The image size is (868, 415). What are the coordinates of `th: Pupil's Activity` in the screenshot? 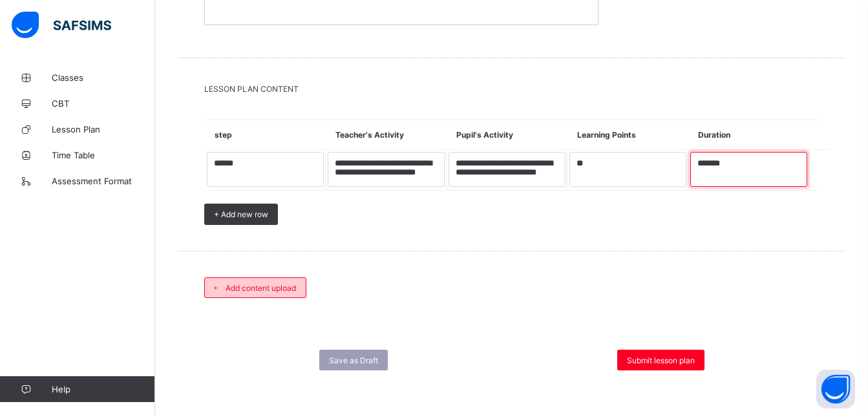 It's located at (507, 135).